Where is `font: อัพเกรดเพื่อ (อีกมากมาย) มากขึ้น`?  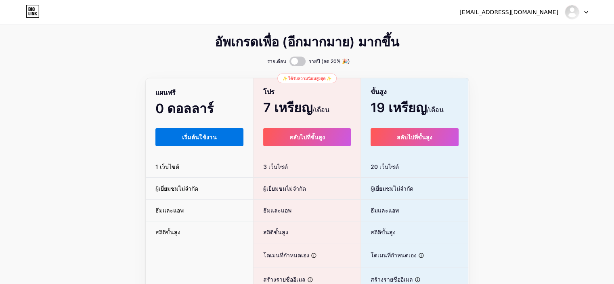 font: อัพเกรดเพื่อ (อีกมากมาย) มากขึ้น is located at coordinates (307, 42).